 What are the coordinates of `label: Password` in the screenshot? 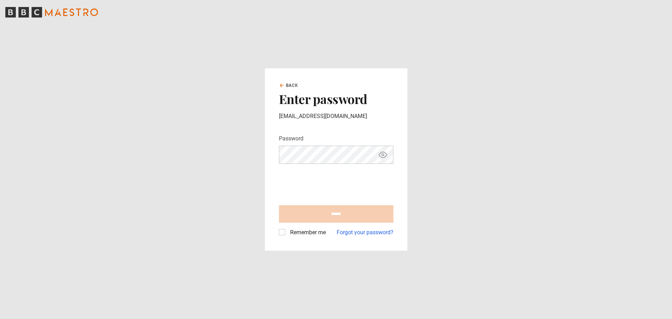 It's located at (291, 139).